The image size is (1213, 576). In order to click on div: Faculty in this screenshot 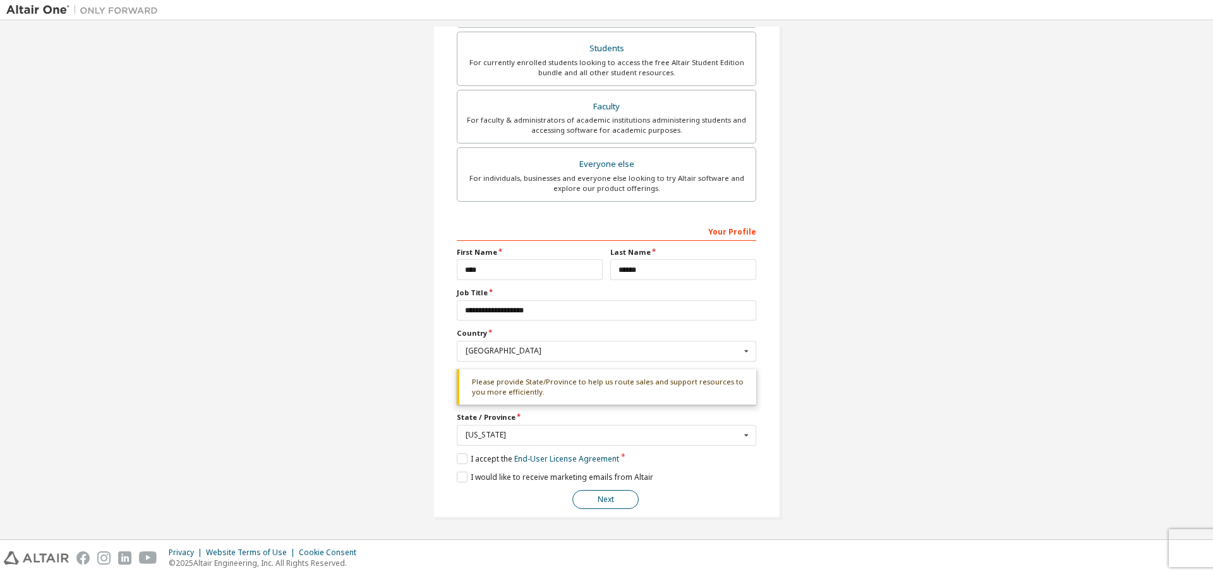, I will do `click(607, 107)`.